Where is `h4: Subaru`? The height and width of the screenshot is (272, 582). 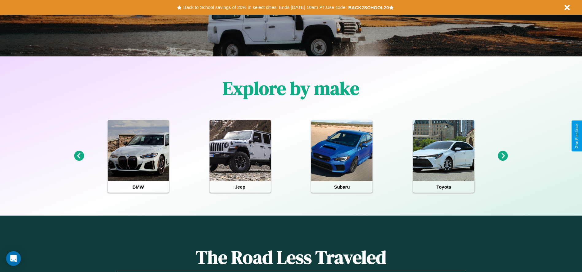 h4: Subaru is located at coordinates (342, 187).